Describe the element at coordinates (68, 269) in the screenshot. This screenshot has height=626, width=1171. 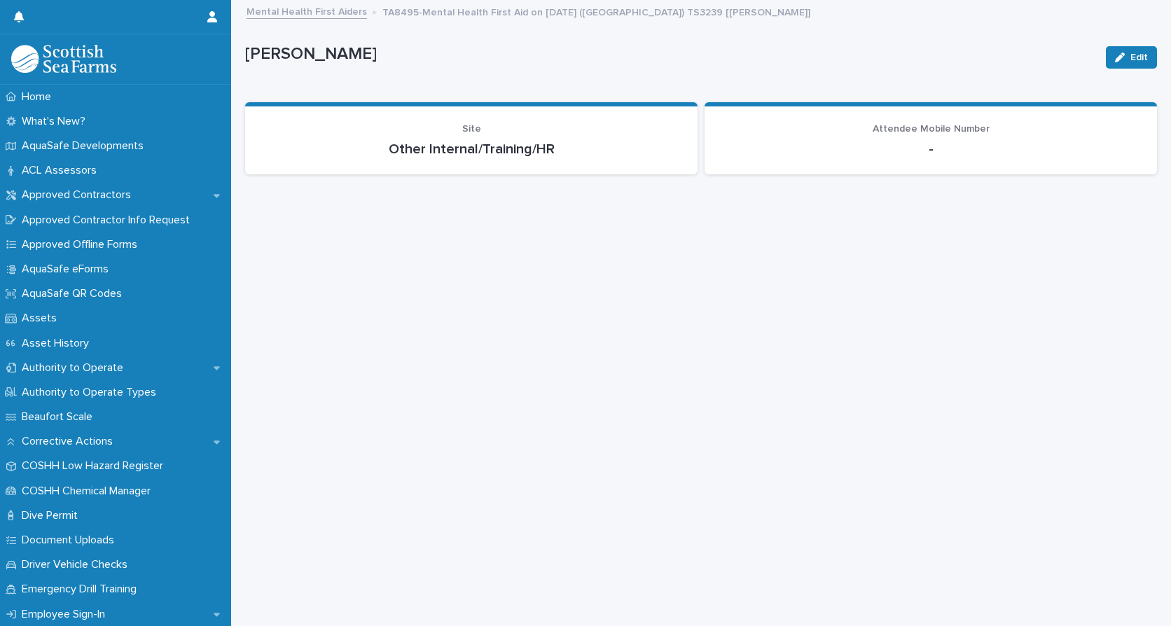
I see `p: AquaSafe eForms` at that location.